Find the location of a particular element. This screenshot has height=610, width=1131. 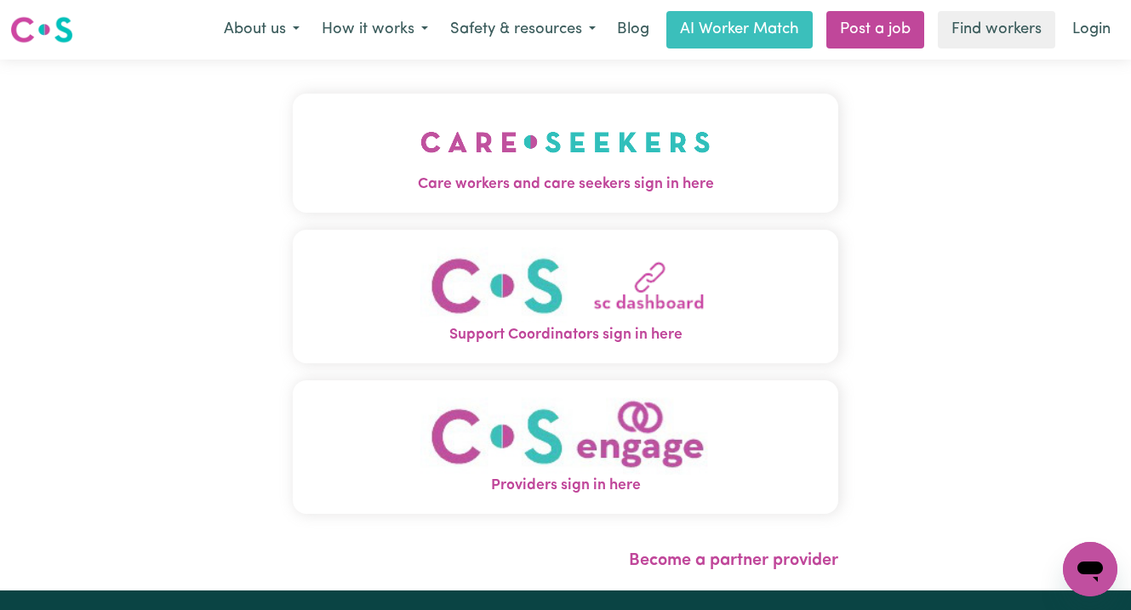

span: Care workers and care seekers sign in here is located at coordinates (565, 185).